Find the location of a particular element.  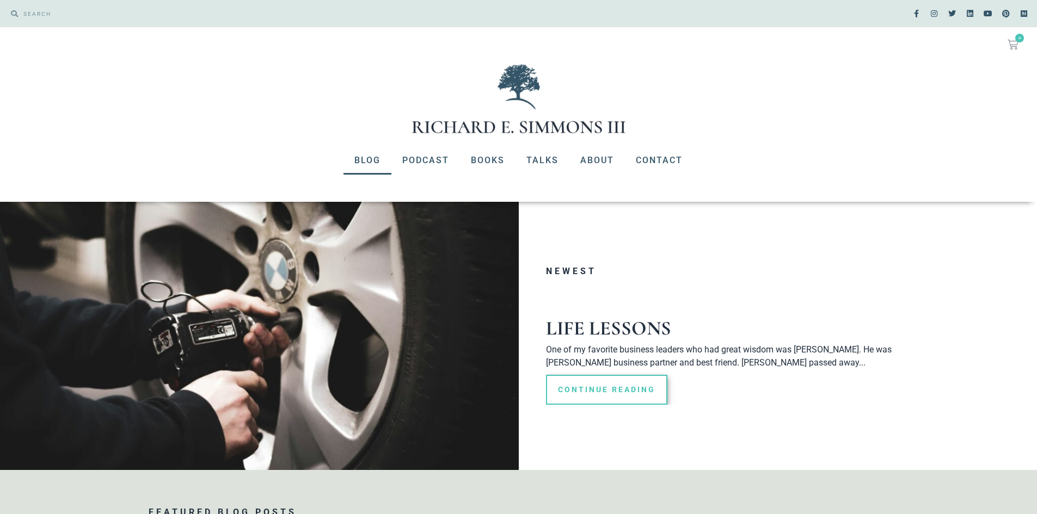

a: Life Lessons is located at coordinates (609, 328).